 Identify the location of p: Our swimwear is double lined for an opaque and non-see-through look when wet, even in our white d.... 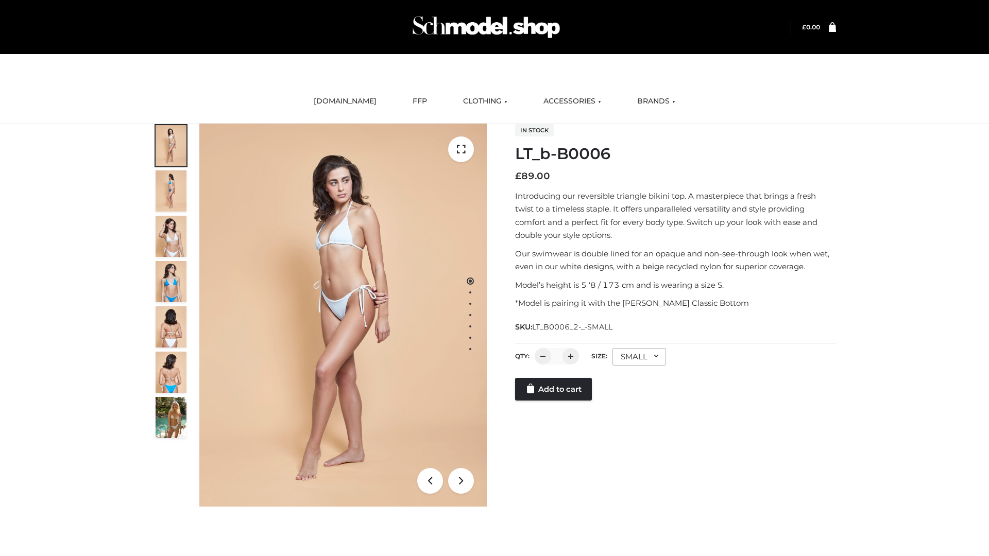
(675, 260).